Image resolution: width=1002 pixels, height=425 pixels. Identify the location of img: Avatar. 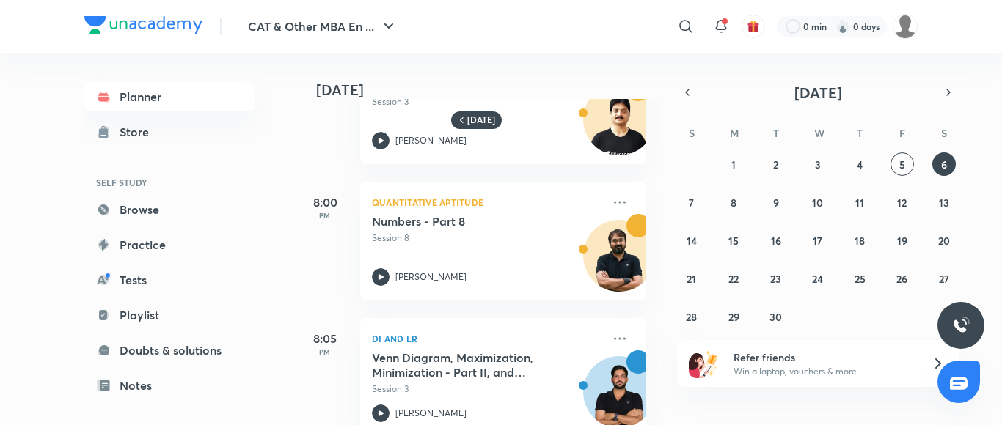
(619, 263).